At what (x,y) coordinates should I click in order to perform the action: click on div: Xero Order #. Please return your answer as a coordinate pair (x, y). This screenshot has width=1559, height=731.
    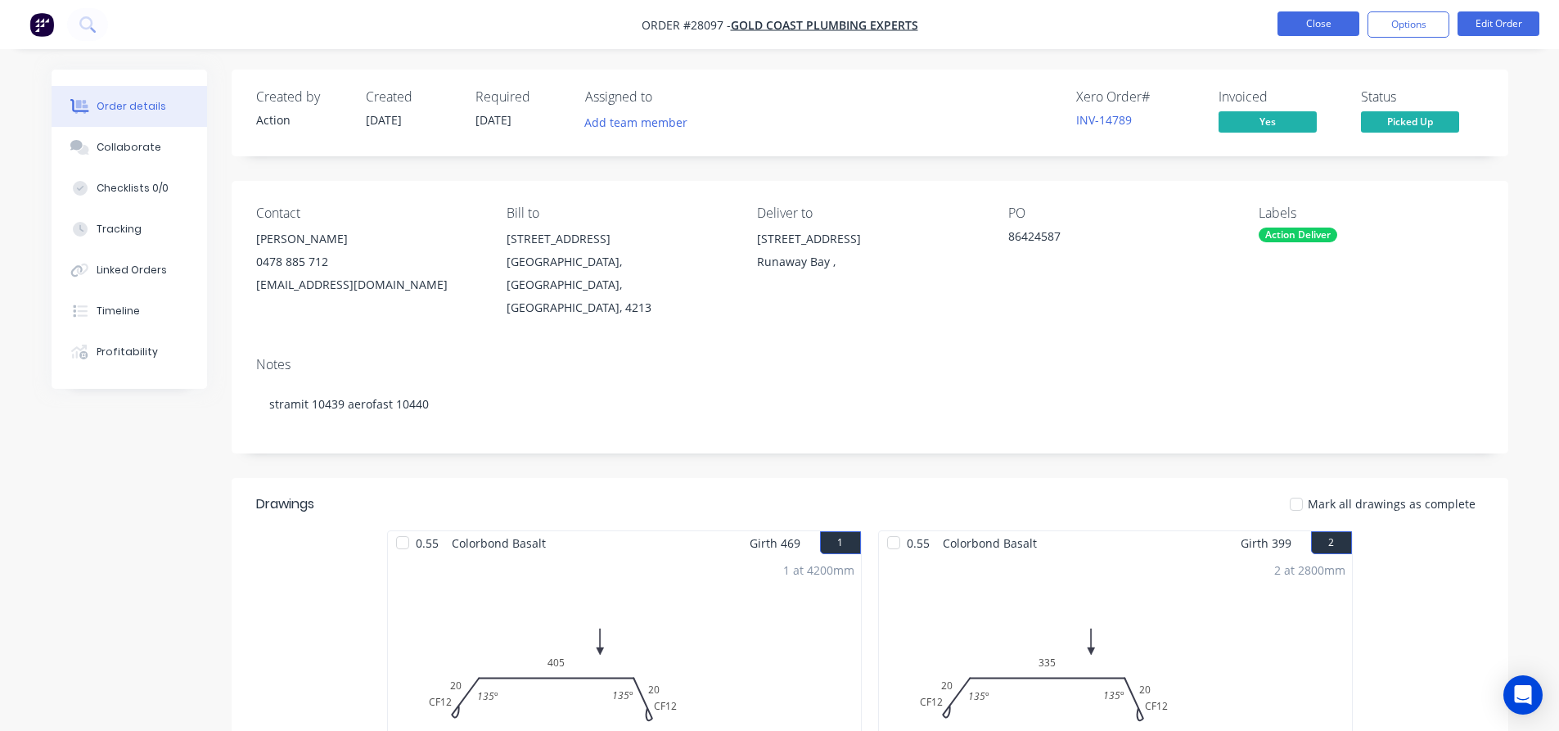
    Looking at the image, I should click on (1137, 97).